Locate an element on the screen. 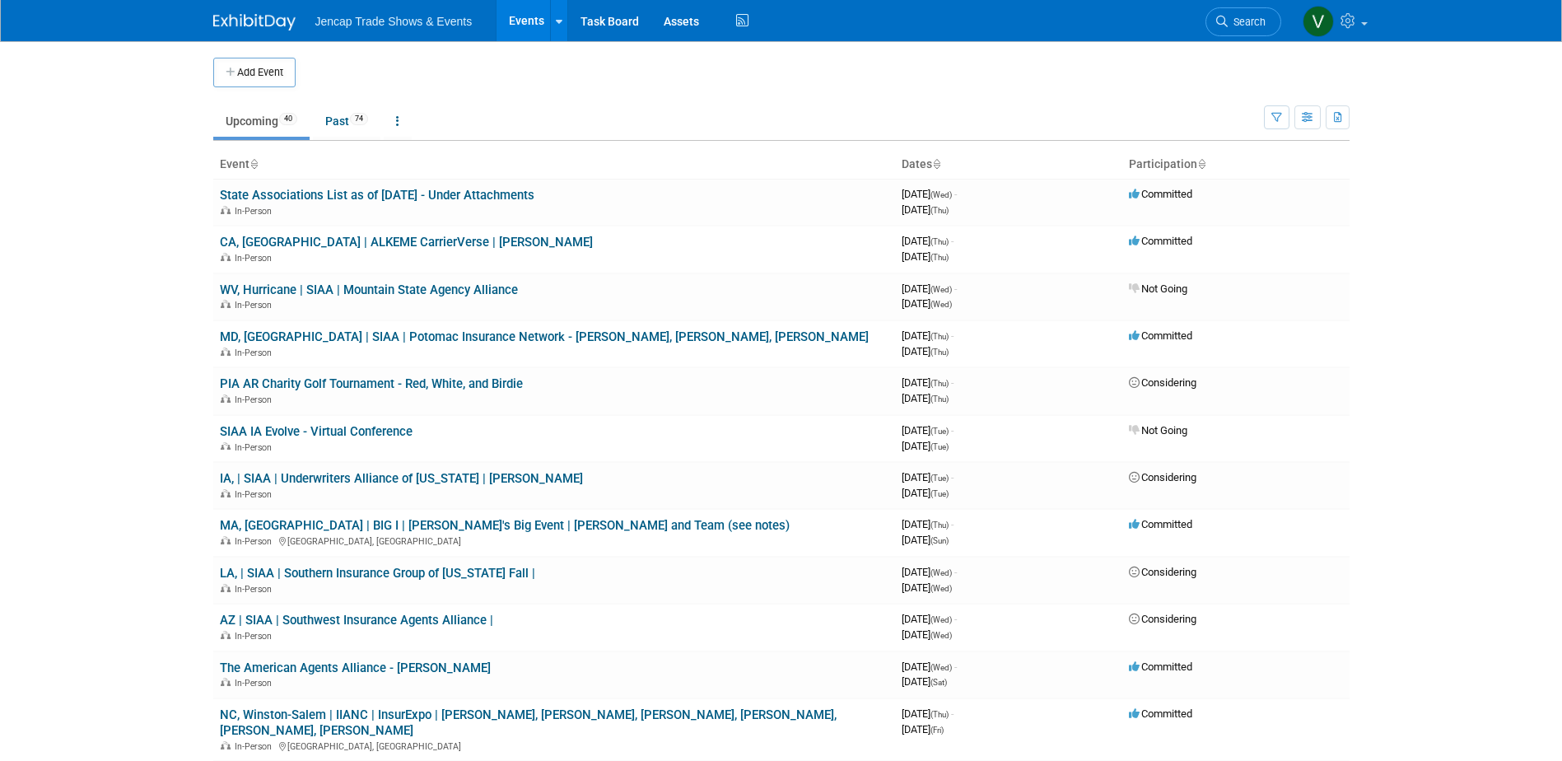 Image resolution: width=1562 pixels, height=761 pixels. th: Event is located at coordinates (554, 165).